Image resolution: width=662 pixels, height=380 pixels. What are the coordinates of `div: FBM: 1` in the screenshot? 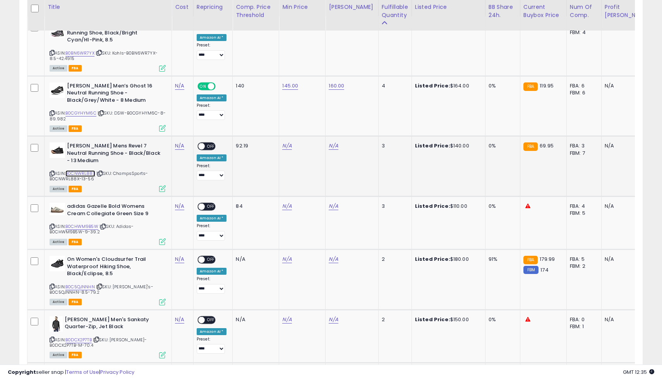 It's located at (582, 327).